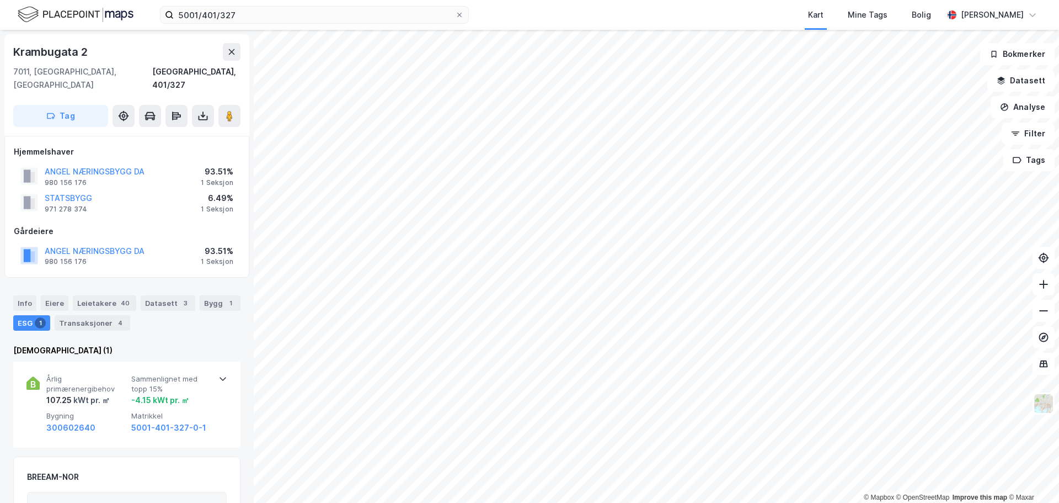  I want to click on span: Bygning, so click(87, 415).